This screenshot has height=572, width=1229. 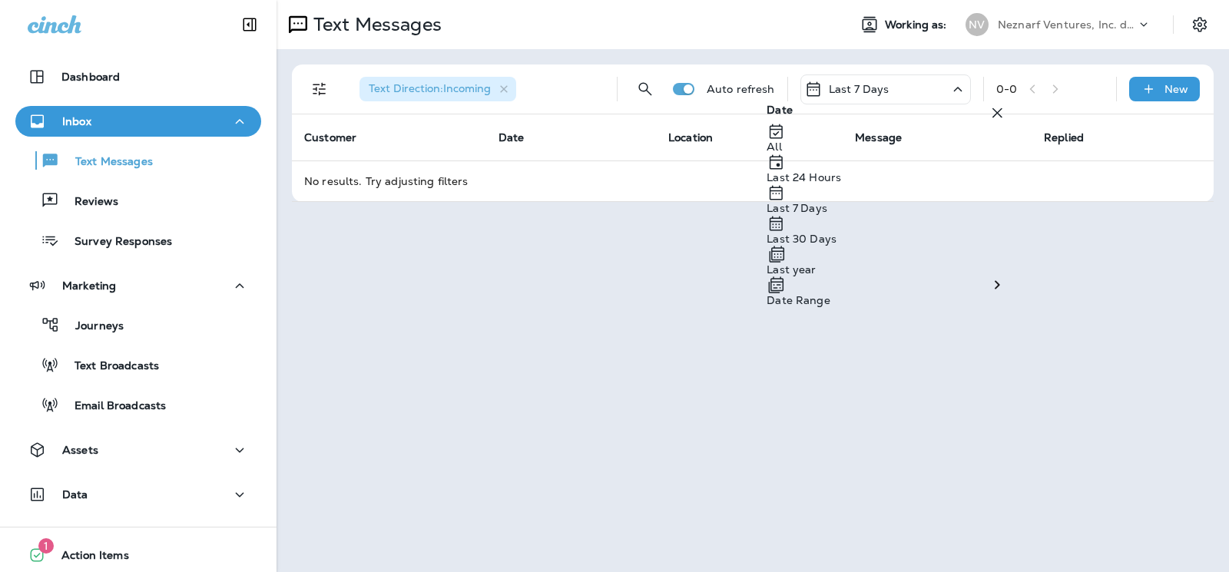 What do you see at coordinates (887, 270) in the screenshot?
I see `p: Last year` at bounding box center [887, 270].